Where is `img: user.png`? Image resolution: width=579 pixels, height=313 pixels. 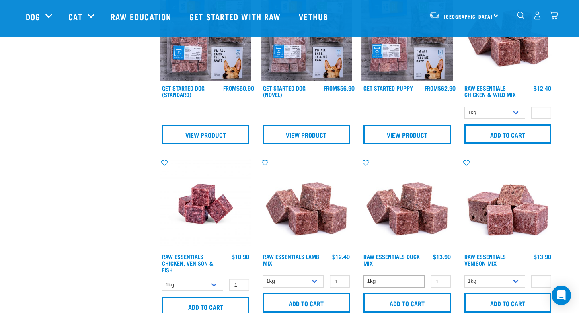 img: user.png is located at coordinates (537, 15).